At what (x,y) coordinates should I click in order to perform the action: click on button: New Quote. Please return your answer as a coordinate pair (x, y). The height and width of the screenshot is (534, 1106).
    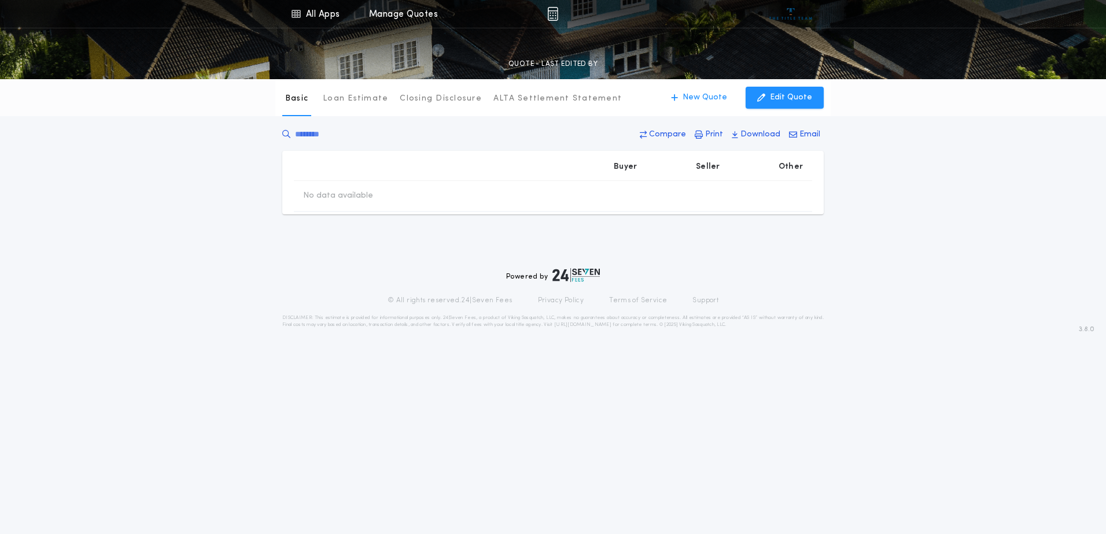
    Looking at the image, I should click on (699, 98).